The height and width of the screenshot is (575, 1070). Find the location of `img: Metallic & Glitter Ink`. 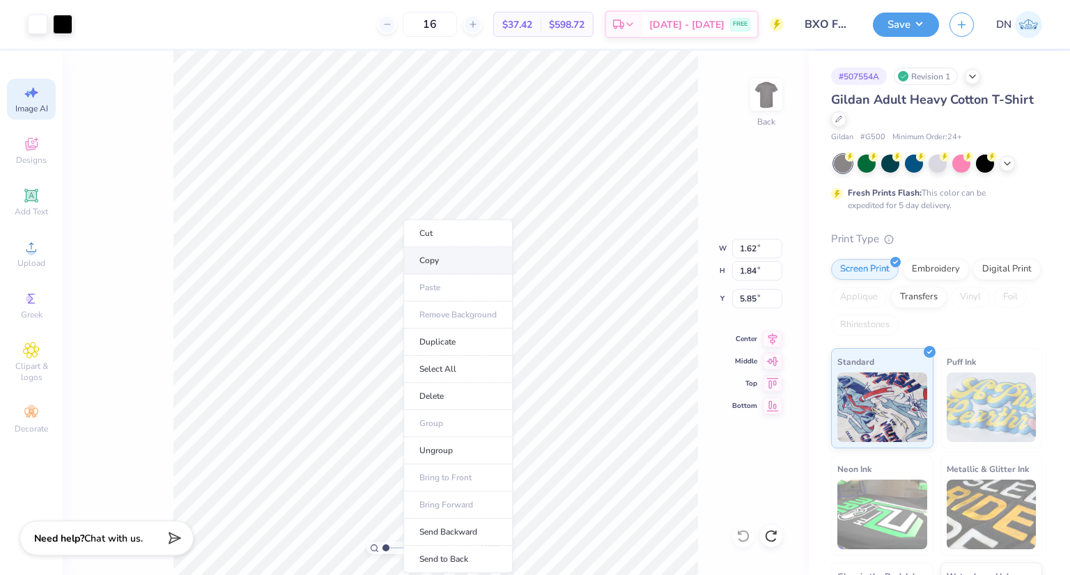

img: Metallic & Glitter Ink is located at coordinates (991, 515).